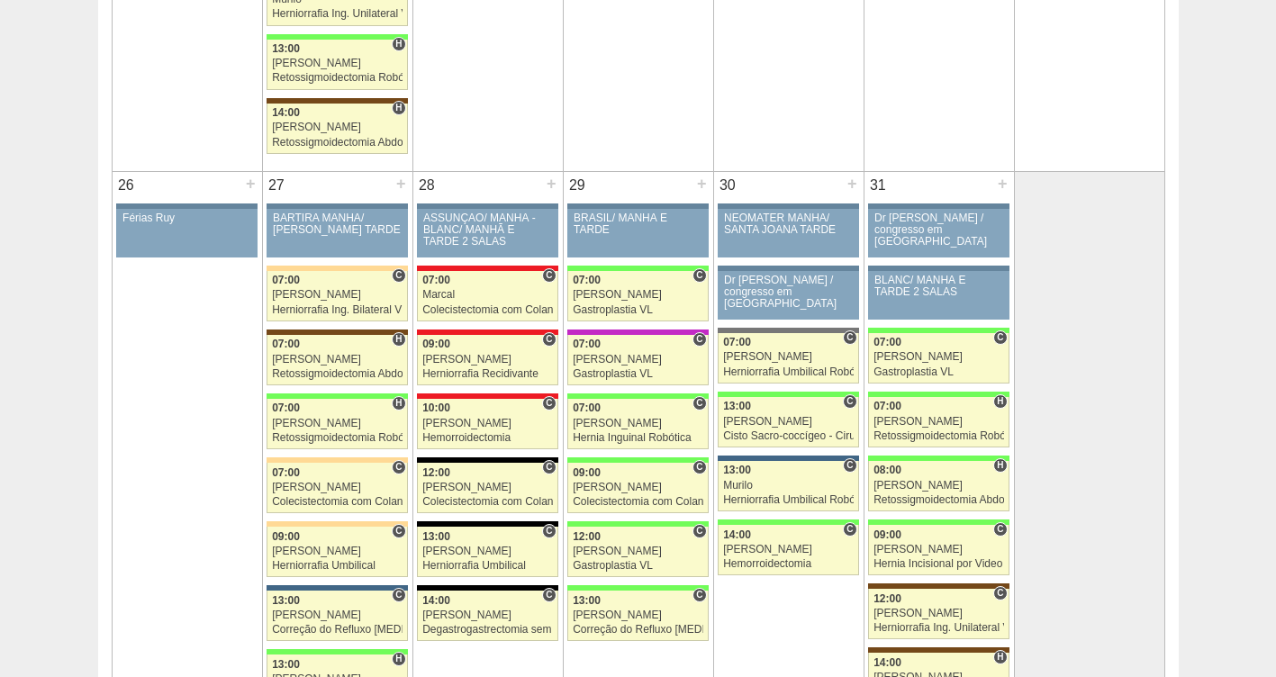 This screenshot has width=1276, height=677. Describe the element at coordinates (637, 233) in the screenshot. I see `a: BRASIL/ MANHÃ E TARDE` at that location.